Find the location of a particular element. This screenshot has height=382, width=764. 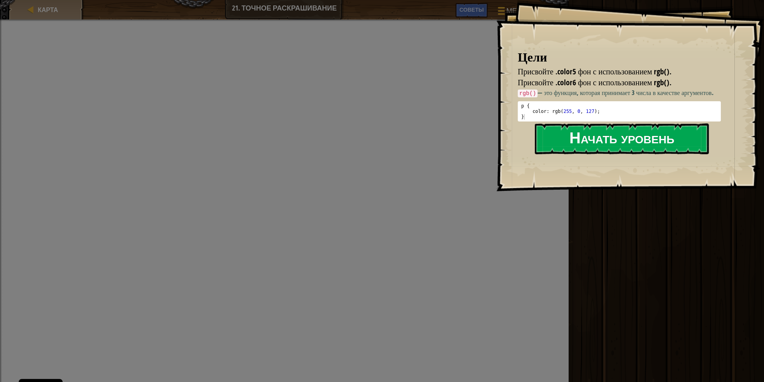

p: — это функция, которая принимает 3 числа в качестве аргументов. is located at coordinates (619, 93).